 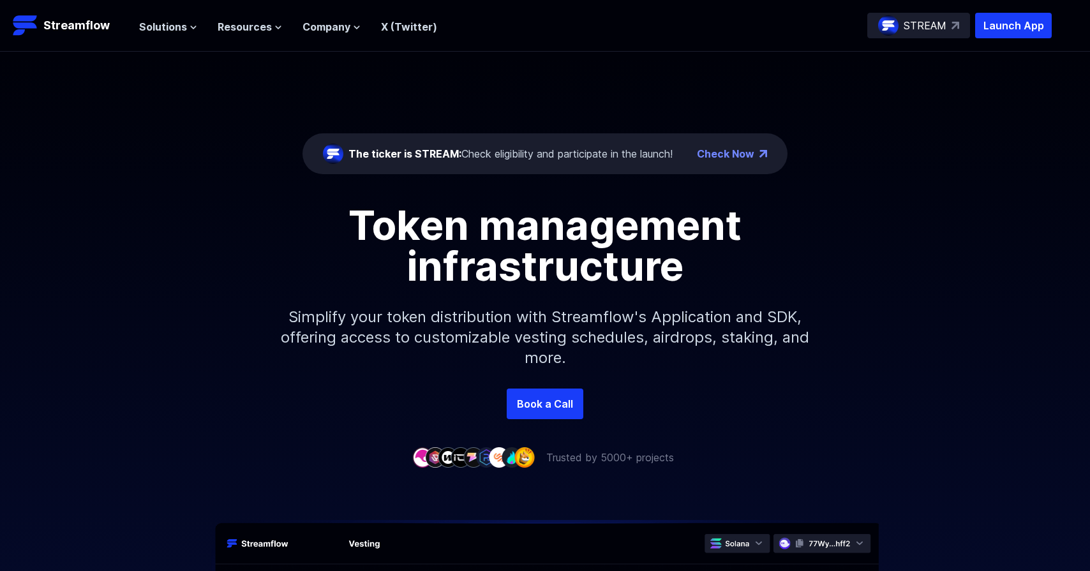 What do you see at coordinates (1014, 26) in the screenshot?
I see `p: Launch App` at bounding box center [1014, 26].